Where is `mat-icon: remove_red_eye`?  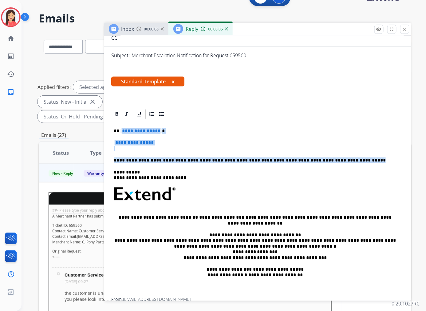 mat-icon: remove_red_eye is located at coordinates (379, 29).